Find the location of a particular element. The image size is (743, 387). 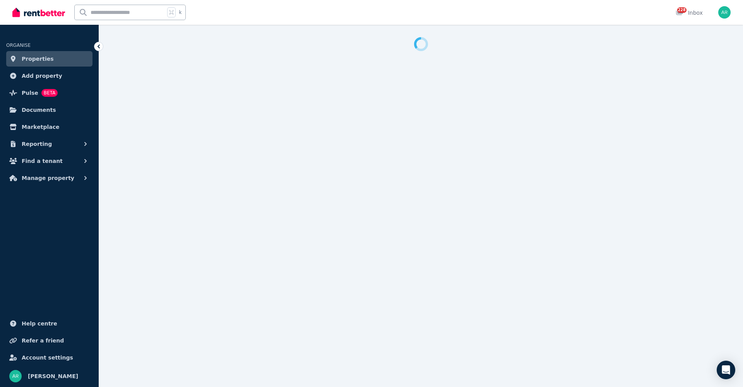

div: Open Intercom Messenger is located at coordinates (726, 370).